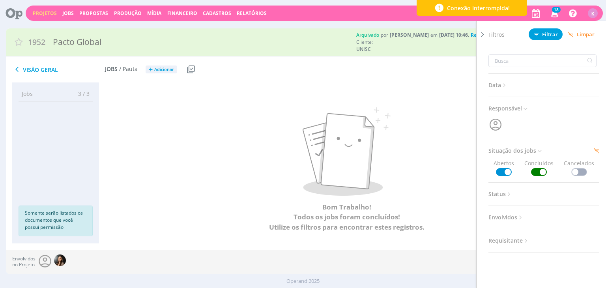 The image size is (606, 288). I want to click on div: K, so click(592, 13).